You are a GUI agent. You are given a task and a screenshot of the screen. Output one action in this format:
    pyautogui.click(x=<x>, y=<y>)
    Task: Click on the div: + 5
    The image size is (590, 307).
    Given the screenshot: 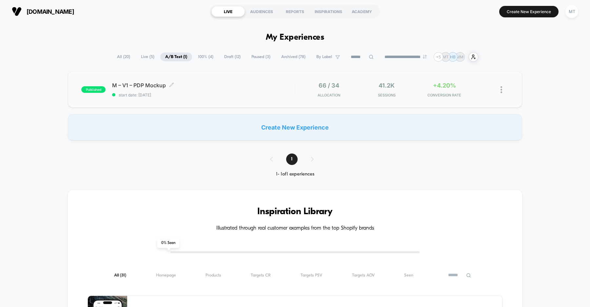 What is the action you would take?
    pyautogui.click(x=438, y=57)
    